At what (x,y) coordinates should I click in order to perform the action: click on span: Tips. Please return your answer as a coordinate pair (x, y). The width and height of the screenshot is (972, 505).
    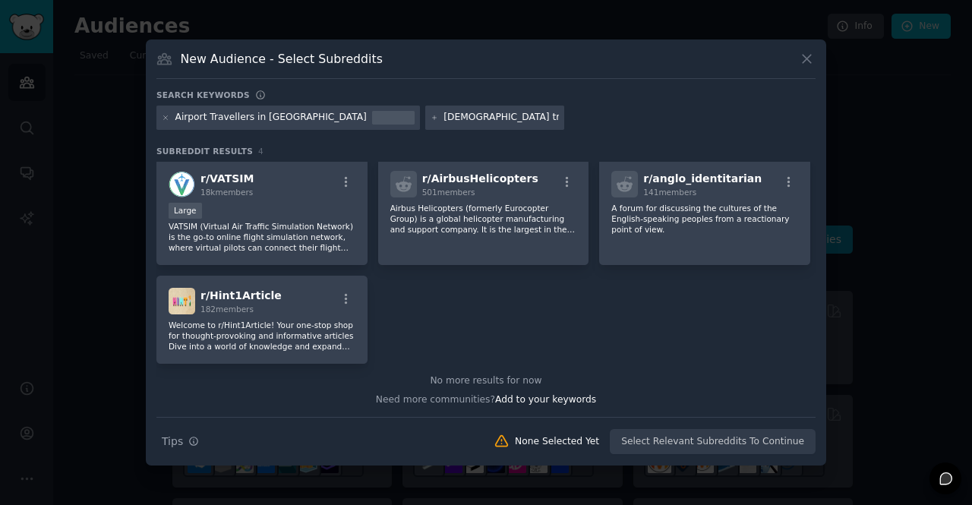
    Looking at the image, I should click on (172, 441).